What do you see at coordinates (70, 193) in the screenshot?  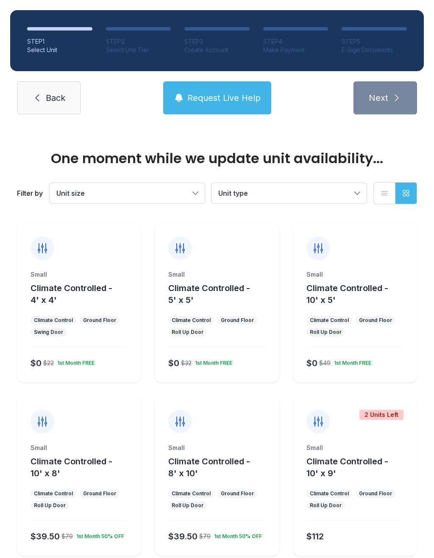 I see `span: Unit size` at bounding box center [70, 193].